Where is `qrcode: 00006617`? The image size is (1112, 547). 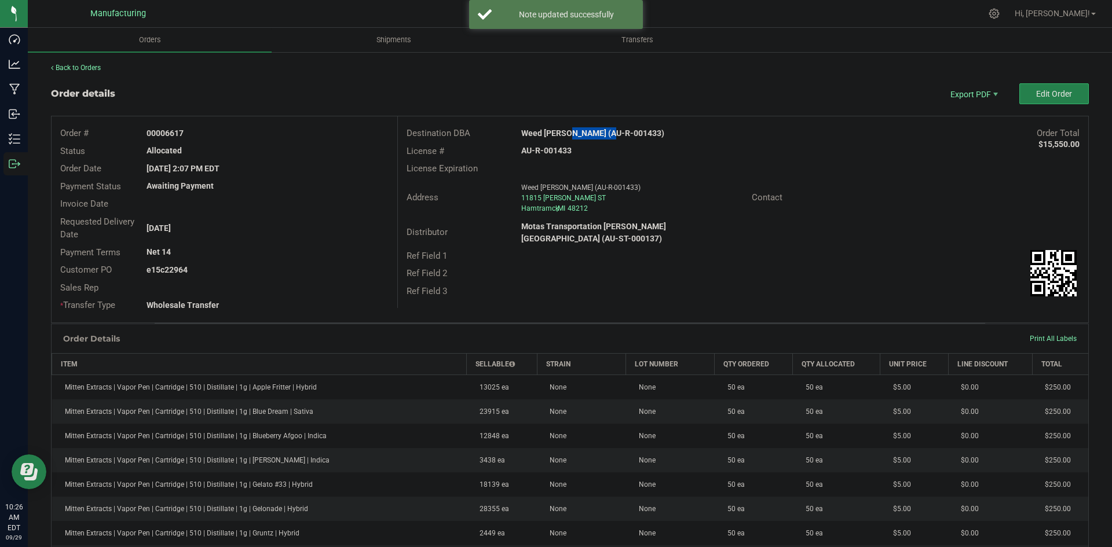
qrcode: 00006617 is located at coordinates (1053, 273).